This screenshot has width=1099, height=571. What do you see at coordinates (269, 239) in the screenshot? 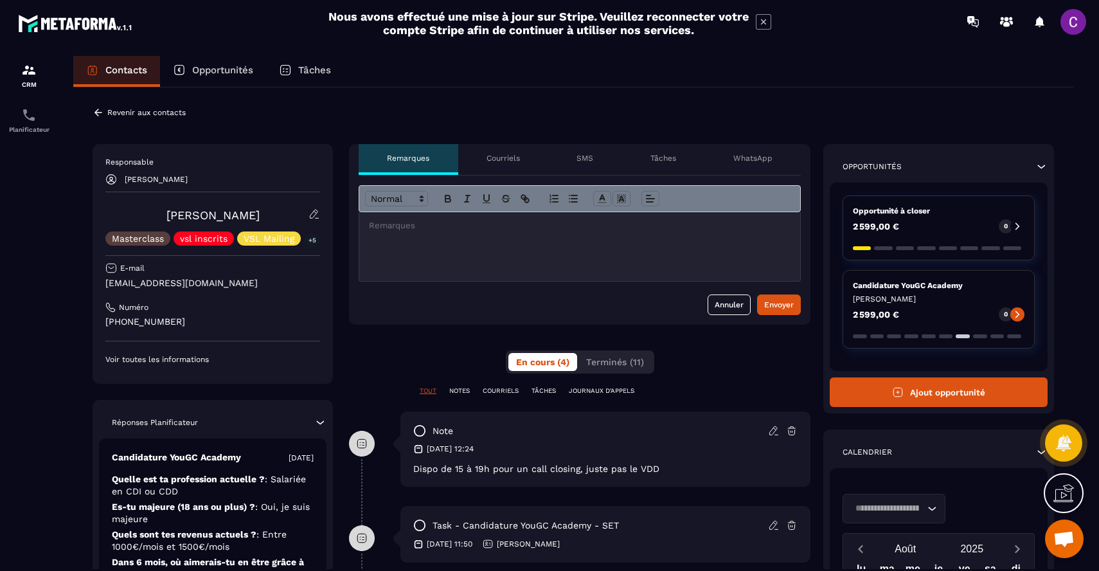
I see `p: VSL Mailing` at bounding box center [269, 239].